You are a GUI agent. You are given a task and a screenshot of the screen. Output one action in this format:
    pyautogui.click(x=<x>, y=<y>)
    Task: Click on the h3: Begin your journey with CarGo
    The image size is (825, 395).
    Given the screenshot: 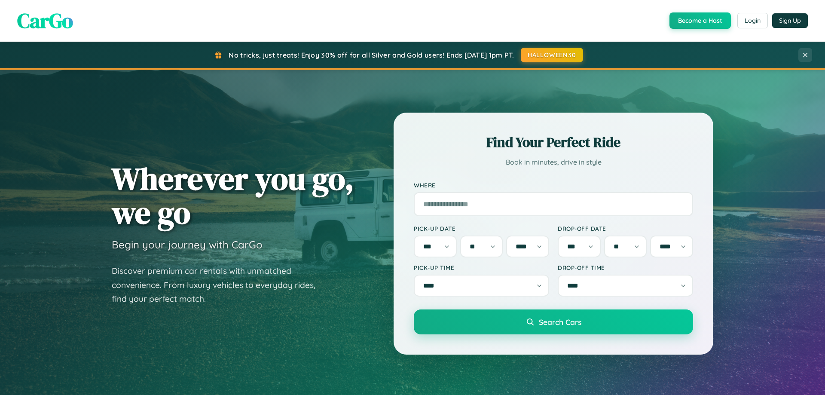 What is the action you would take?
    pyautogui.click(x=187, y=244)
    